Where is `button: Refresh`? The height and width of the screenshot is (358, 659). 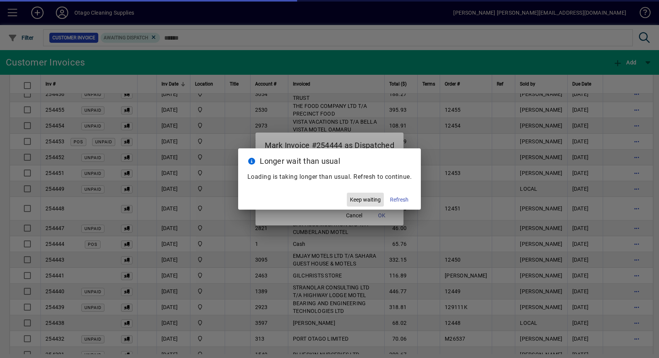
button: Refresh is located at coordinates (399, 200).